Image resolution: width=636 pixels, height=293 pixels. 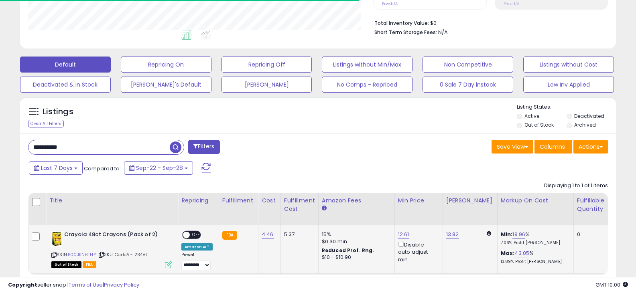 What do you see at coordinates (113, 236) in the screenshot?
I see `b: Crayola 48ct Crayons (Pack of 2)` at bounding box center [113, 236].